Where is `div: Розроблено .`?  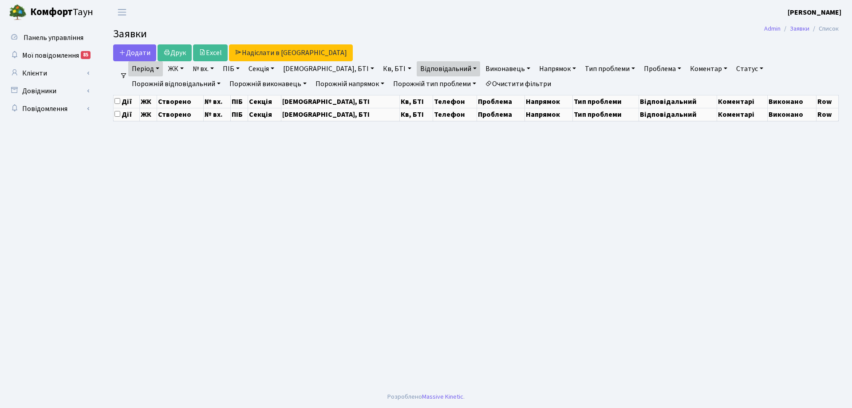
div: Розроблено . is located at coordinates (426, 397).